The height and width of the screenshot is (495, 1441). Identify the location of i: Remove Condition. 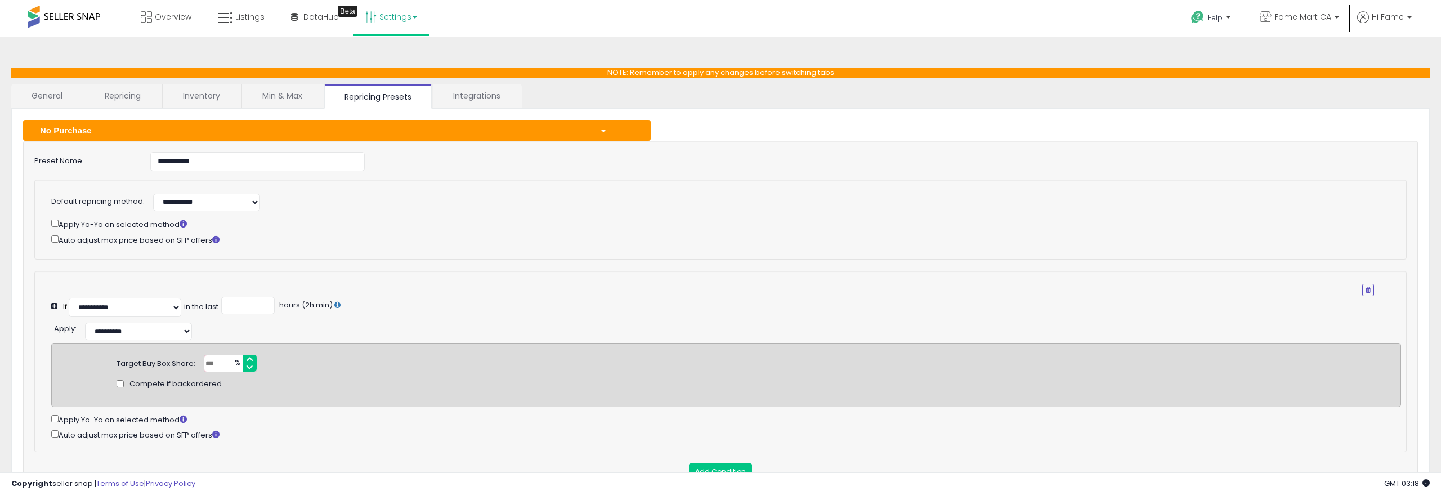
(1368, 290).